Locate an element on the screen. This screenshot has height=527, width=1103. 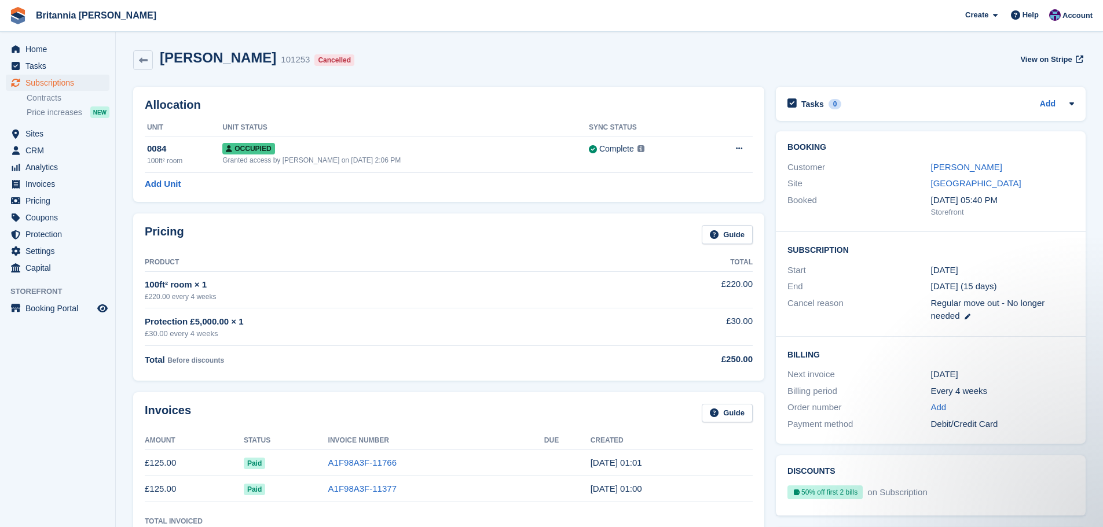
th: Invoice Number is located at coordinates (436, 441).